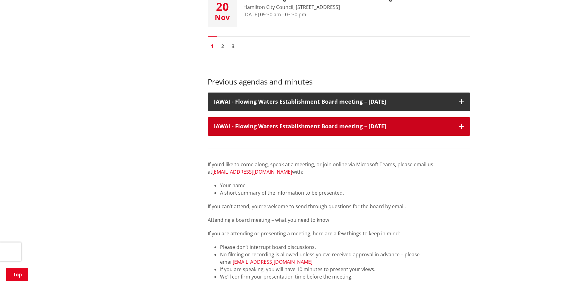 Image resolution: width=587 pixels, height=281 pixels. Describe the element at coordinates (339, 206) in the screenshot. I see `p: If you can’t attend, you’re welcome to send through questions for the board by email.` at that location.